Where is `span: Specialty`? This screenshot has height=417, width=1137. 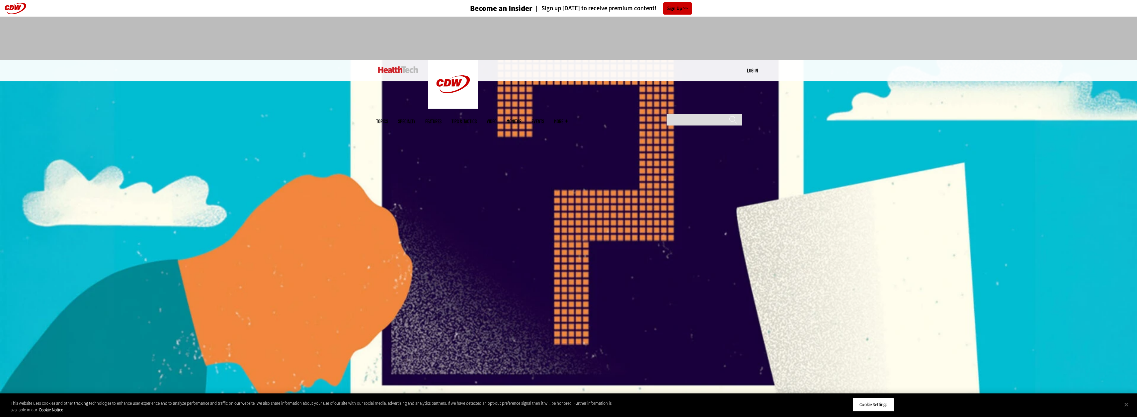 span: Specialty is located at coordinates (407, 121).